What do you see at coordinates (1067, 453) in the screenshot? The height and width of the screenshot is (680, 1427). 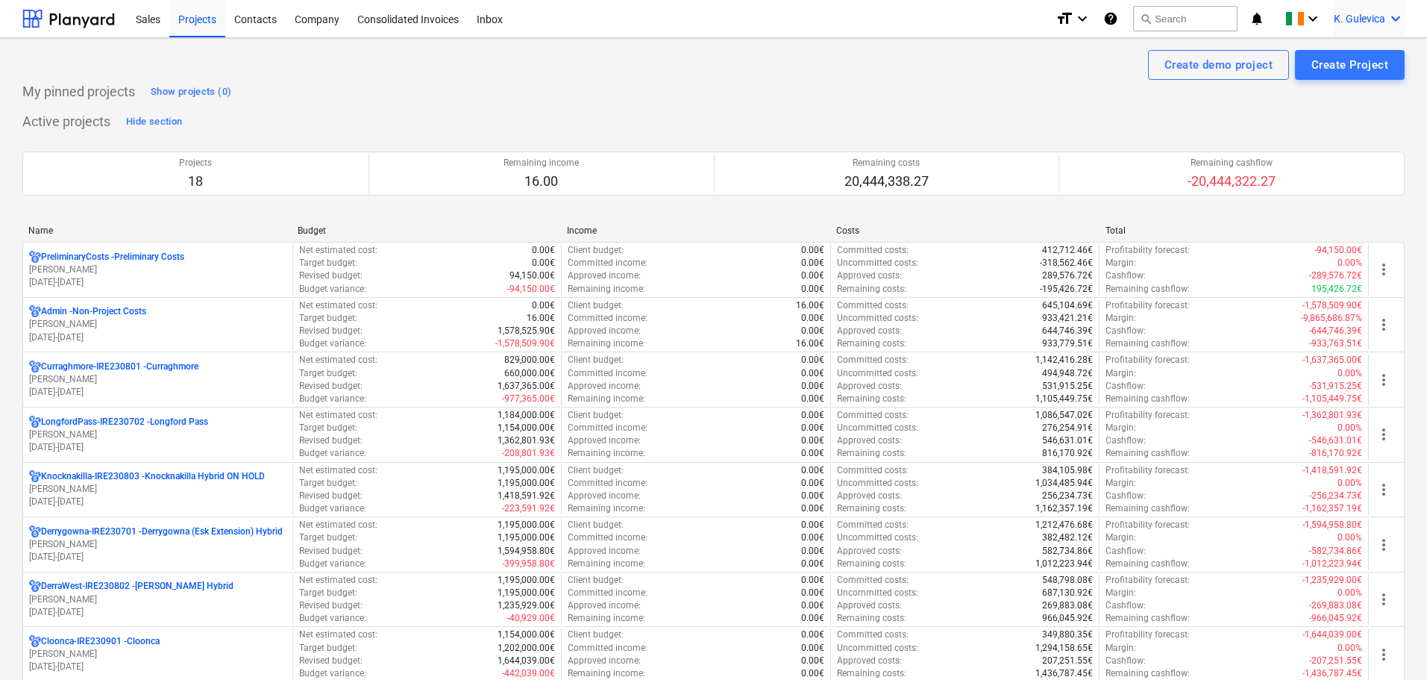 I see `p: 816,170.92€` at bounding box center [1067, 453].